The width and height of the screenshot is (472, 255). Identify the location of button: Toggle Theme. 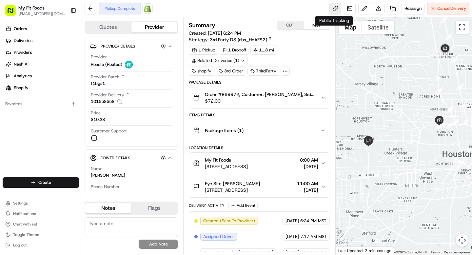
(41, 235).